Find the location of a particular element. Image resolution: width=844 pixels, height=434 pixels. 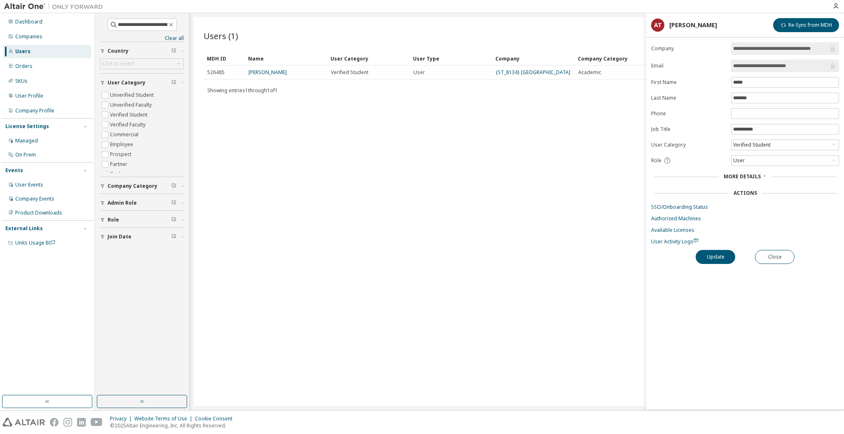

div: External Links is located at coordinates (24, 229).